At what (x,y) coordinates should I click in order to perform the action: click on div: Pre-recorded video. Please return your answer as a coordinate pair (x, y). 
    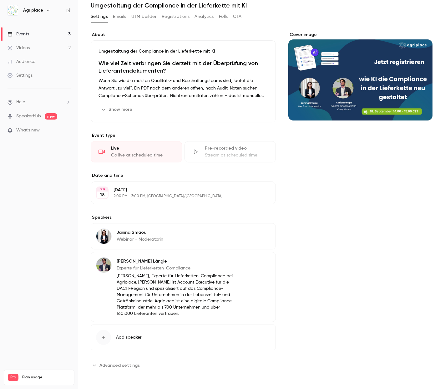
    Looking at the image, I should click on (237, 148).